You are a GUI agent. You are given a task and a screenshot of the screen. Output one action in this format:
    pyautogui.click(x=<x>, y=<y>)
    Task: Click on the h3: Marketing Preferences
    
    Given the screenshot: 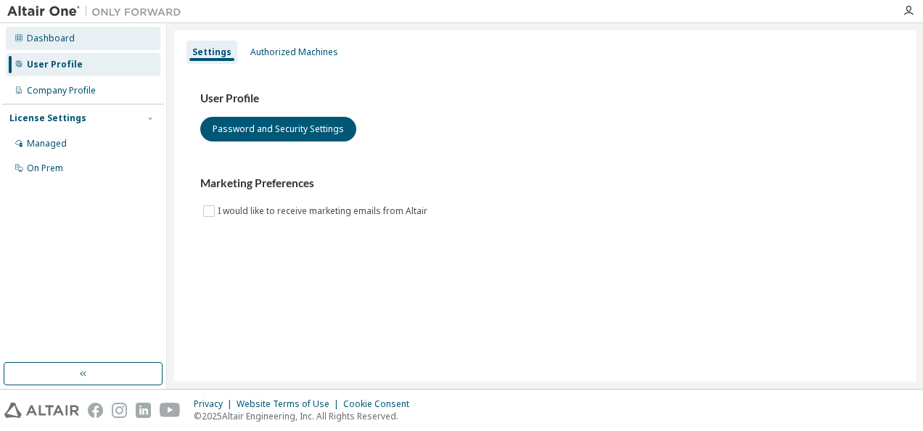 What is the action you would take?
    pyautogui.click(x=545, y=184)
    